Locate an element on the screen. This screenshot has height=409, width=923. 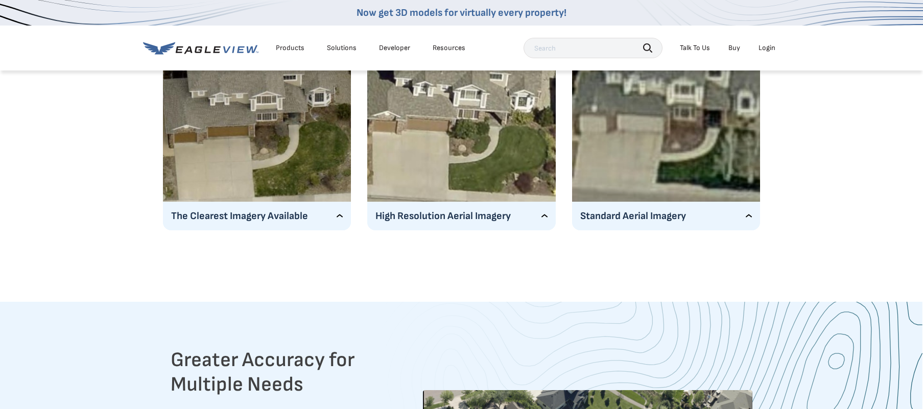
p: The Clearest Imagery Available is located at coordinates (257, 216).